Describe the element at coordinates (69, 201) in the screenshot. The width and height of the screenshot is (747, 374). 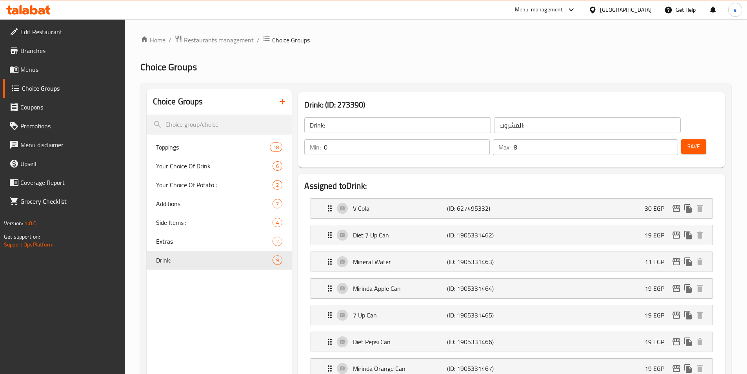
I see `span: Grocery Checklist` at that location.